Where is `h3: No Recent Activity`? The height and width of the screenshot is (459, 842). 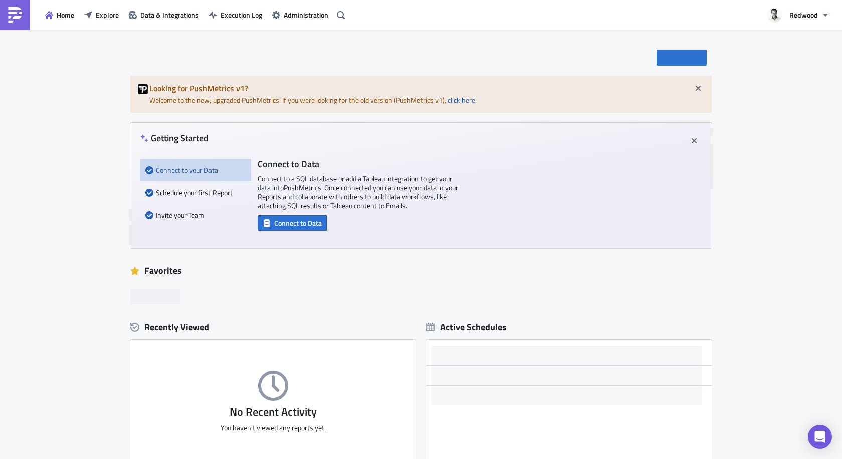 h3: No Recent Activity is located at coordinates (273, 411).